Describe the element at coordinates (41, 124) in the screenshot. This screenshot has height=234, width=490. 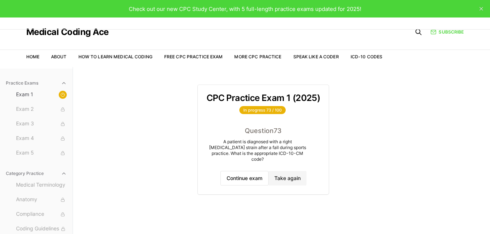
I see `span: Exam 3` at that location.